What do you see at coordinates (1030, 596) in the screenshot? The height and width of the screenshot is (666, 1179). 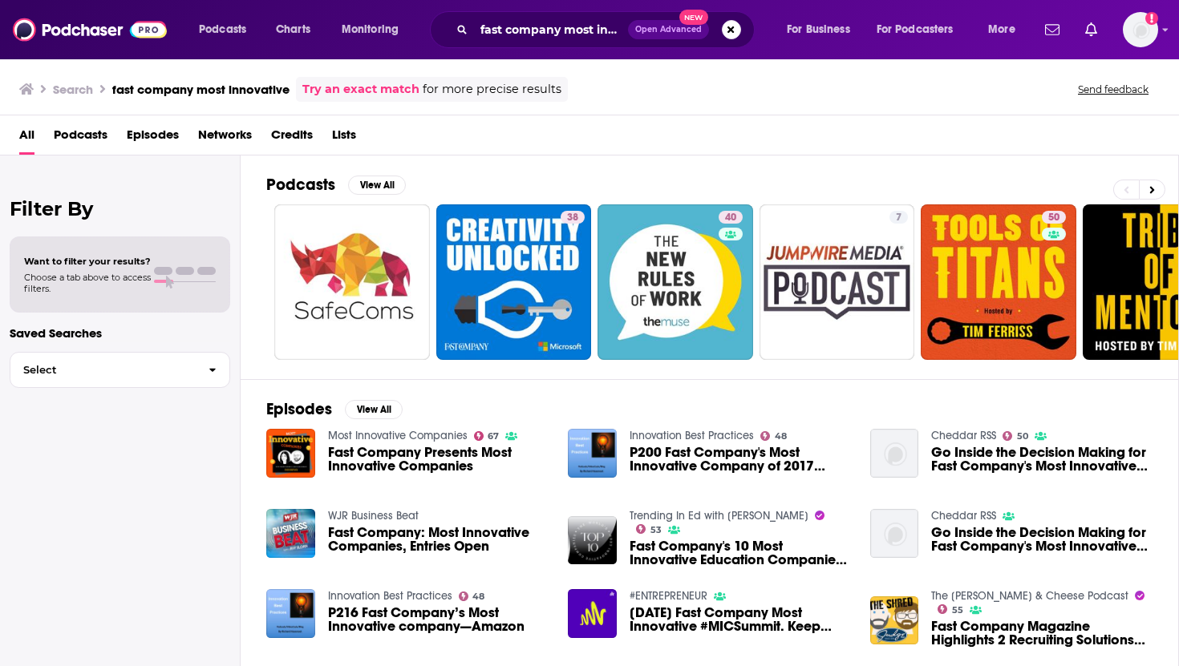 I see `a: The Chad & Cheese Podcast` at bounding box center [1030, 596].